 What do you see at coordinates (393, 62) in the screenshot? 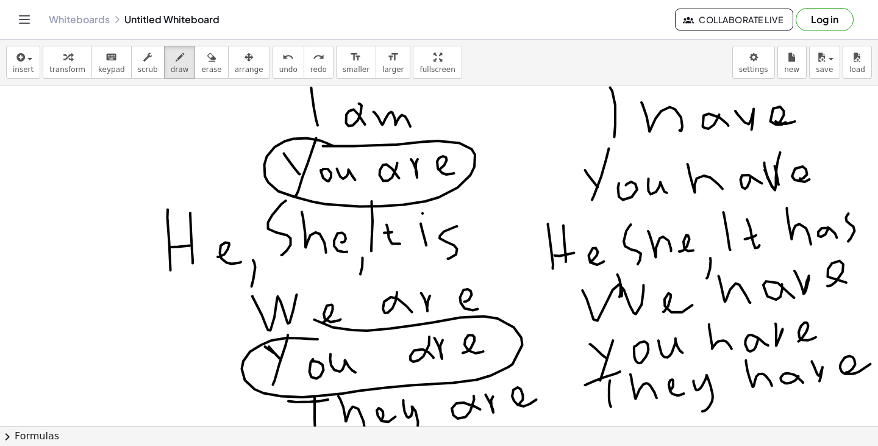
I see `button: format_sizelarger` at bounding box center [393, 62].